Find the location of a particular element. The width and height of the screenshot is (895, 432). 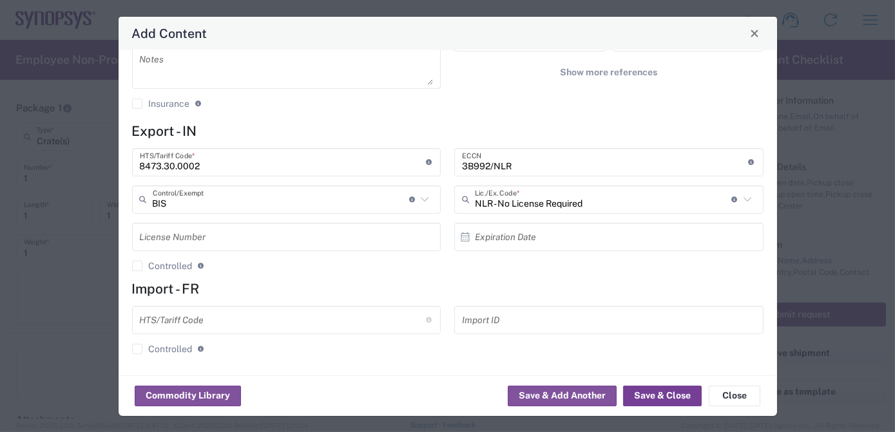

button: Save & Add Another is located at coordinates (562, 396).